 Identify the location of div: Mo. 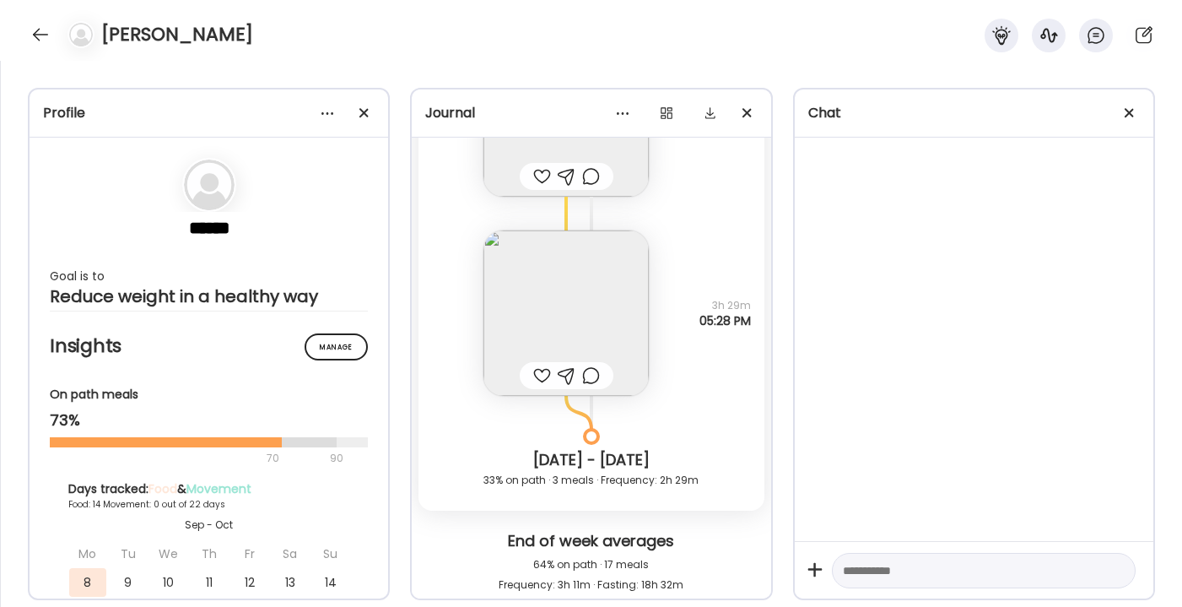
(88, 554).